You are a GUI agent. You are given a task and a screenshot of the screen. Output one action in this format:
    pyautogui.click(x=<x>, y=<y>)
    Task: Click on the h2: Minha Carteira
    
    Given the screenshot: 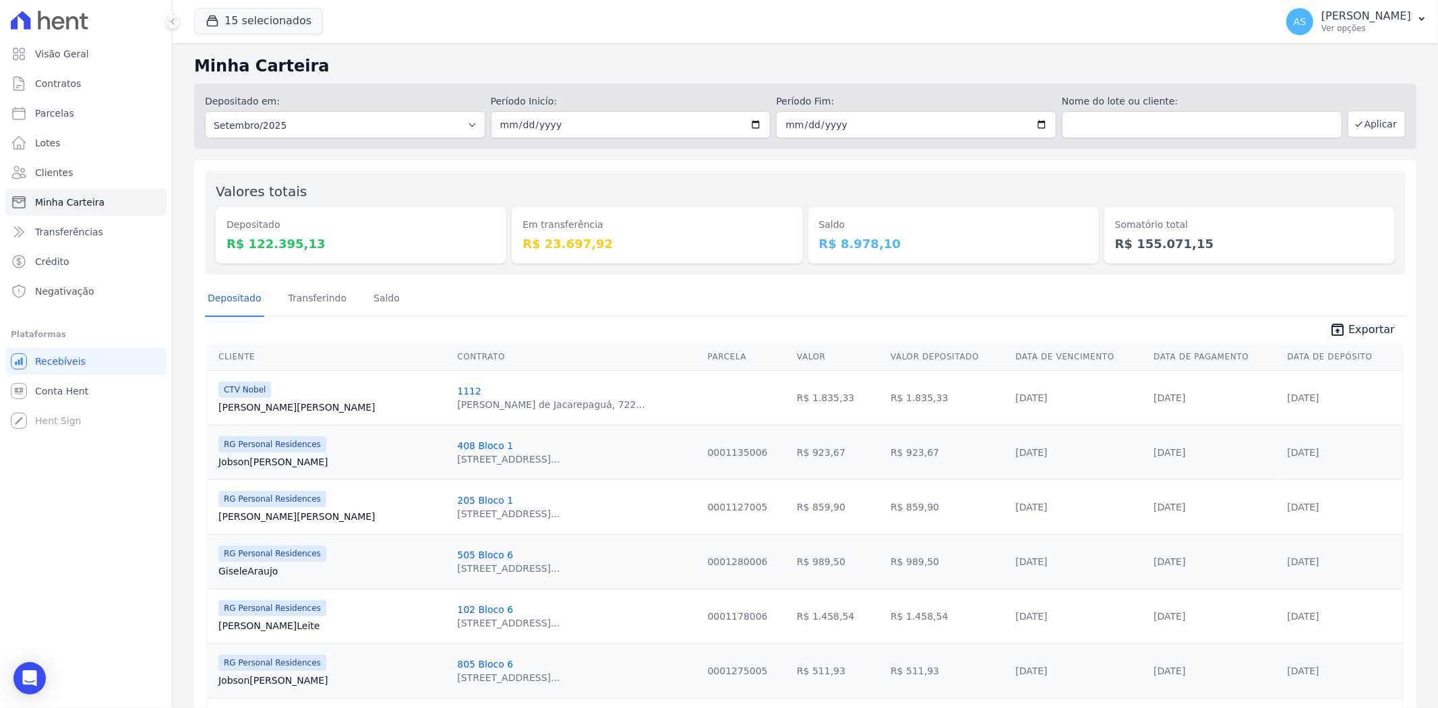 What is the action you would take?
    pyautogui.click(x=805, y=66)
    